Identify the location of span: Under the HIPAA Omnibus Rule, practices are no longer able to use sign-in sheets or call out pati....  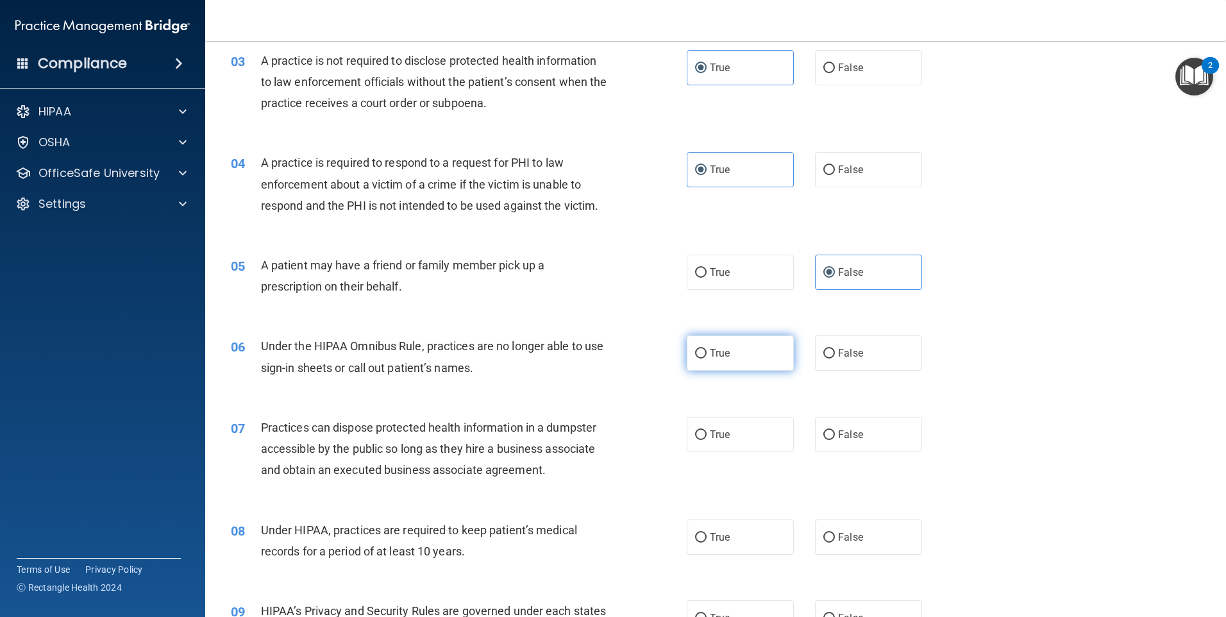
(432, 357).